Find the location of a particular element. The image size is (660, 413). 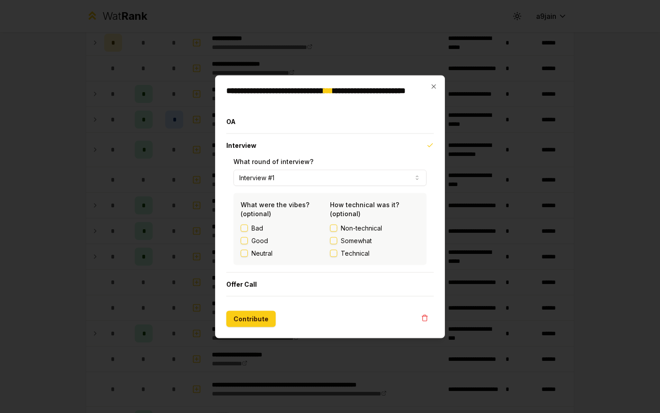

label: Bad is located at coordinates (257, 228).